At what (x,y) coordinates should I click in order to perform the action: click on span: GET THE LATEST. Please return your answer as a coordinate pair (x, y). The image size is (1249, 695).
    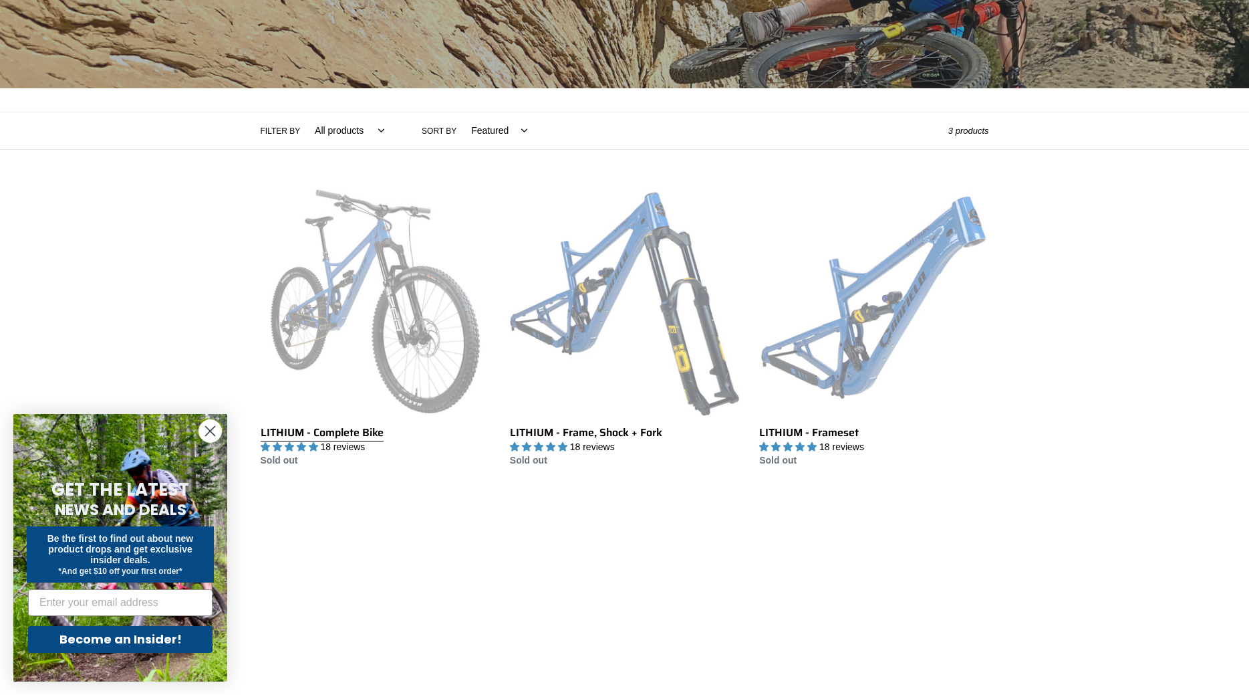
    Looking at the image, I should click on (120, 489).